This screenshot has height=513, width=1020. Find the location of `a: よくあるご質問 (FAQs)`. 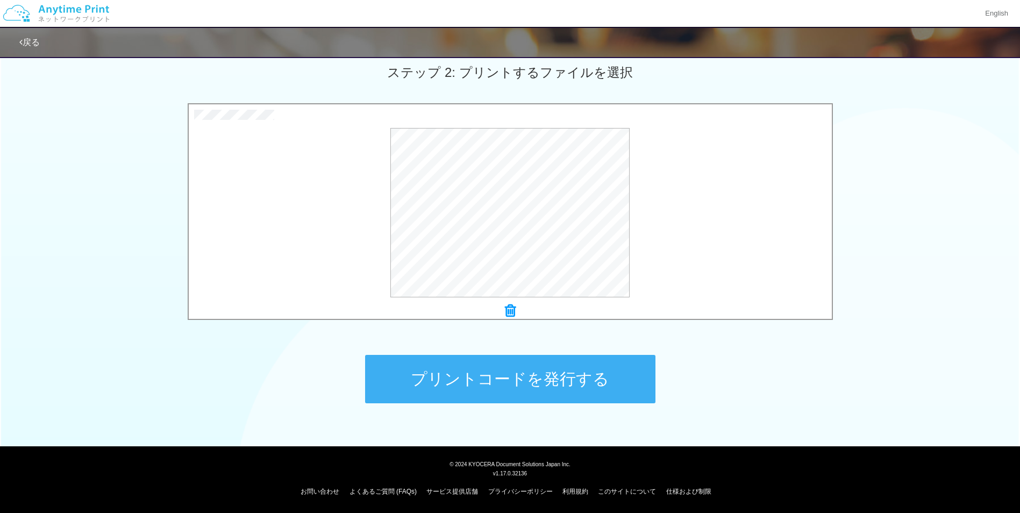

a: よくあるご質問 (FAQs) is located at coordinates (383, 492).